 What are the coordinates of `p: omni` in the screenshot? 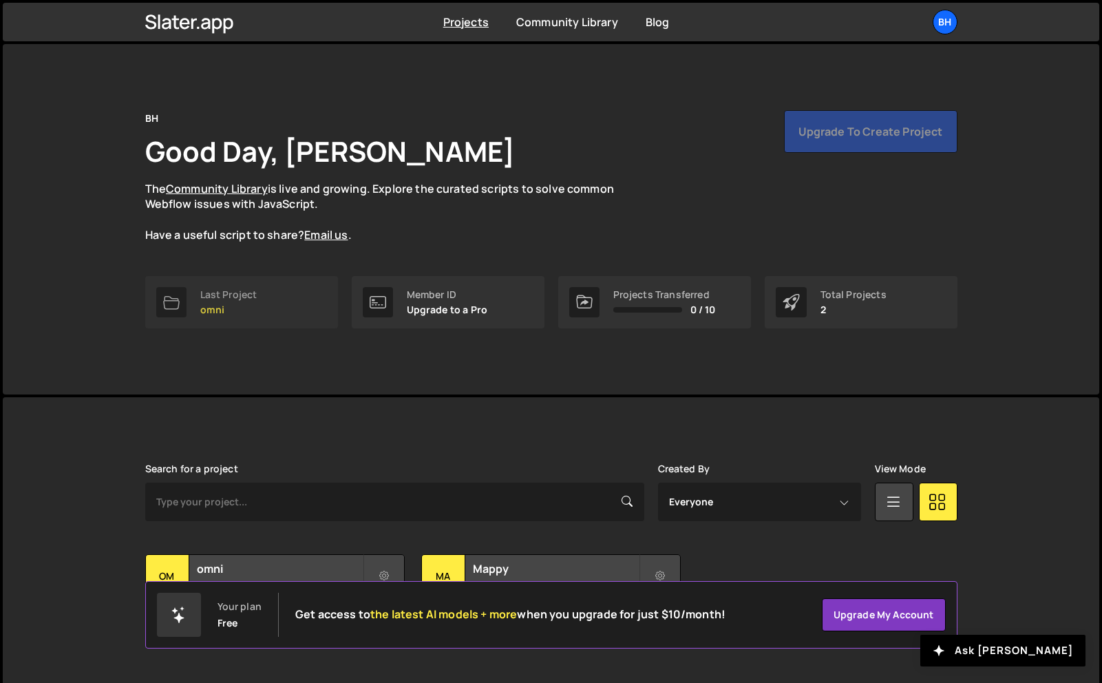 It's located at (228, 310).